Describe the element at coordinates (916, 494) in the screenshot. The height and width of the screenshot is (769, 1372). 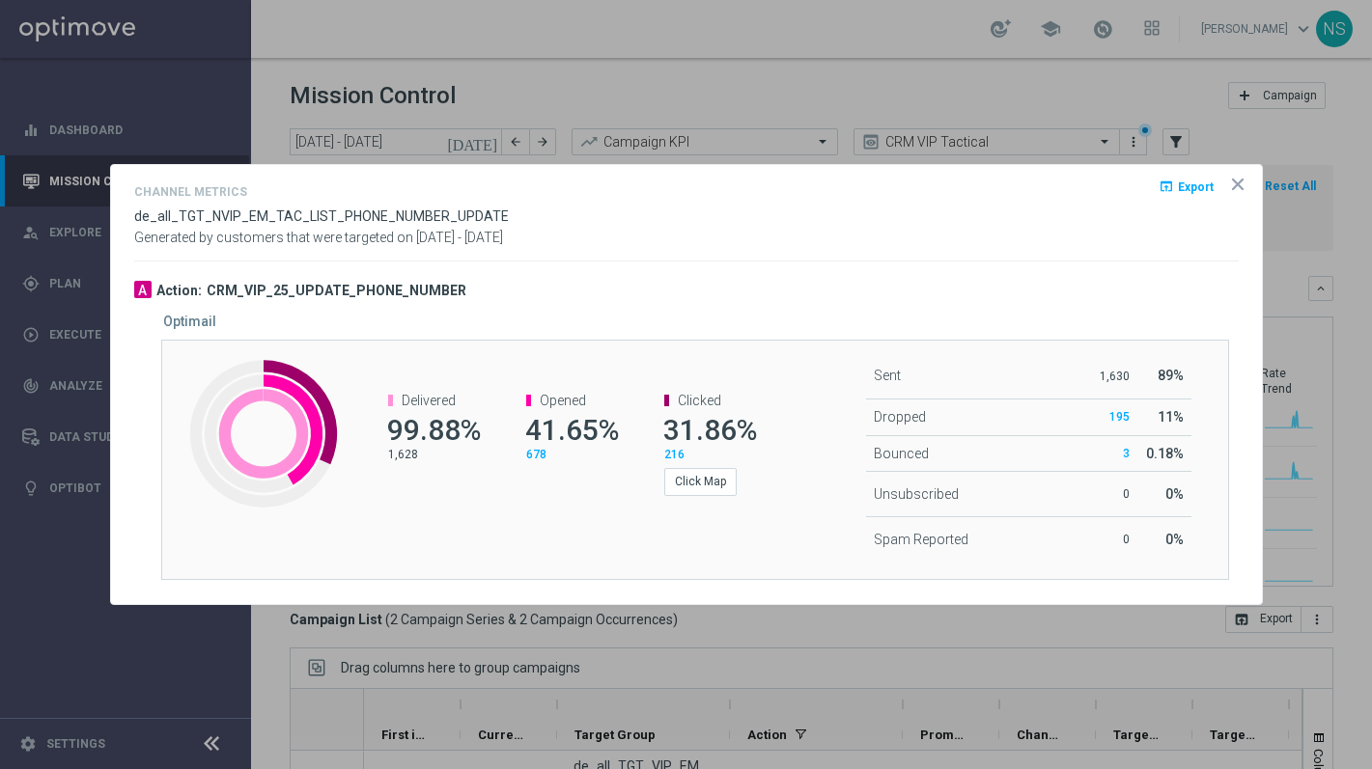
I see `span: Unsubscribed` at that location.